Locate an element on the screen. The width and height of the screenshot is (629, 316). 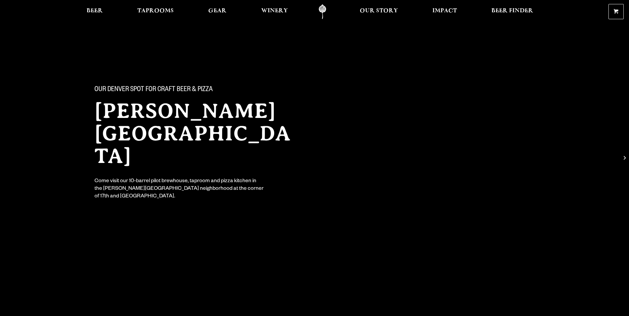
a: Odell Home is located at coordinates (322, 12).